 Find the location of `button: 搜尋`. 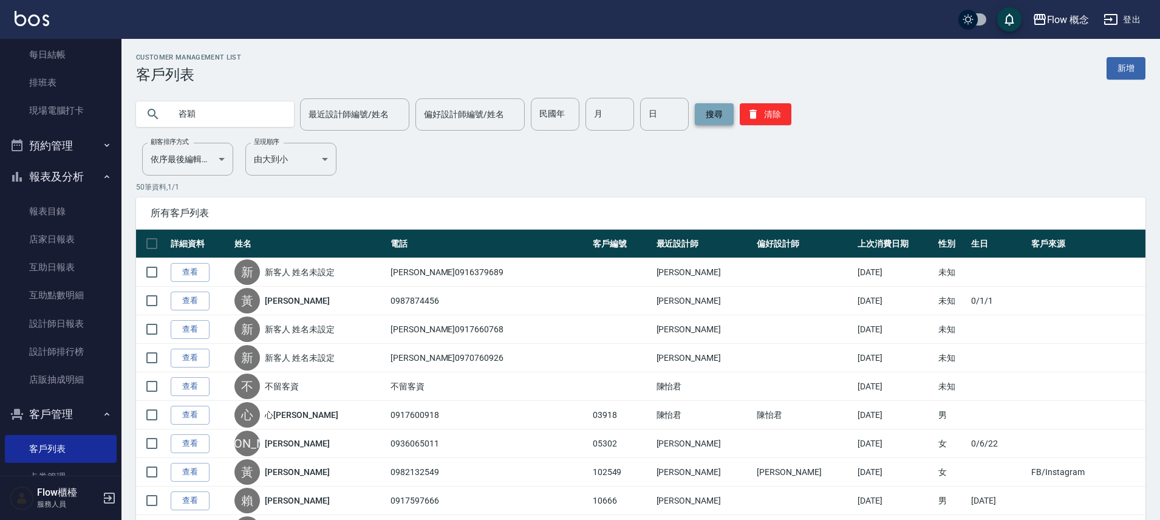

button: 搜尋 is located at coordinates (714, 114).